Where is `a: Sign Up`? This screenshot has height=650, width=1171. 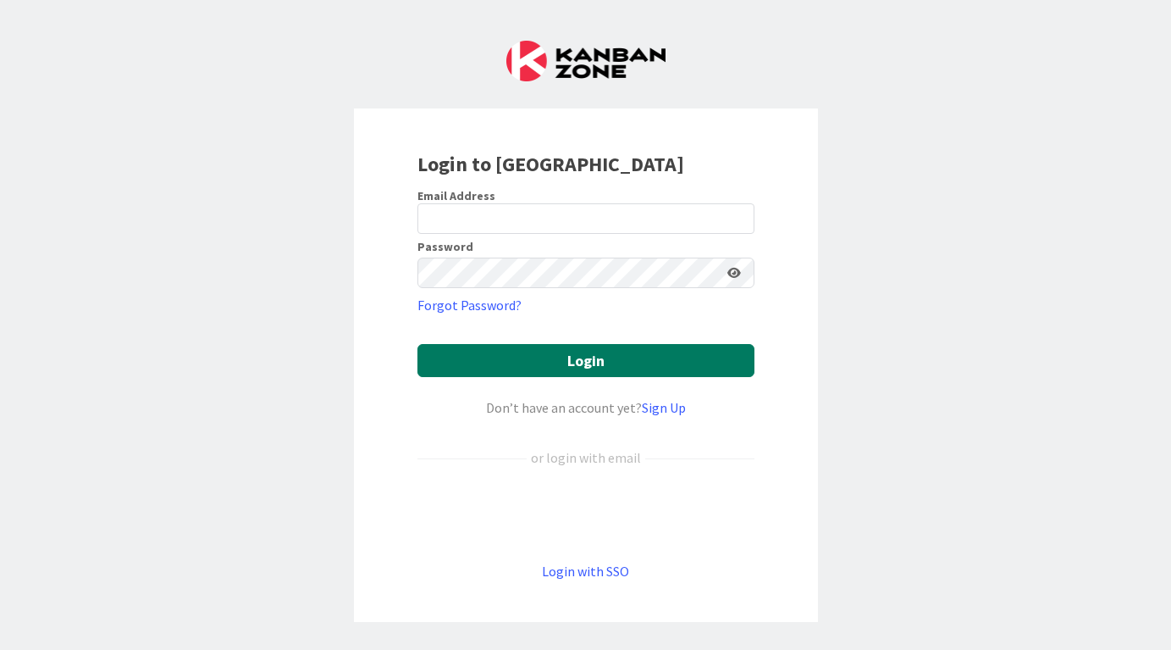
a: Sign Up is located at coordinates (664, 407).